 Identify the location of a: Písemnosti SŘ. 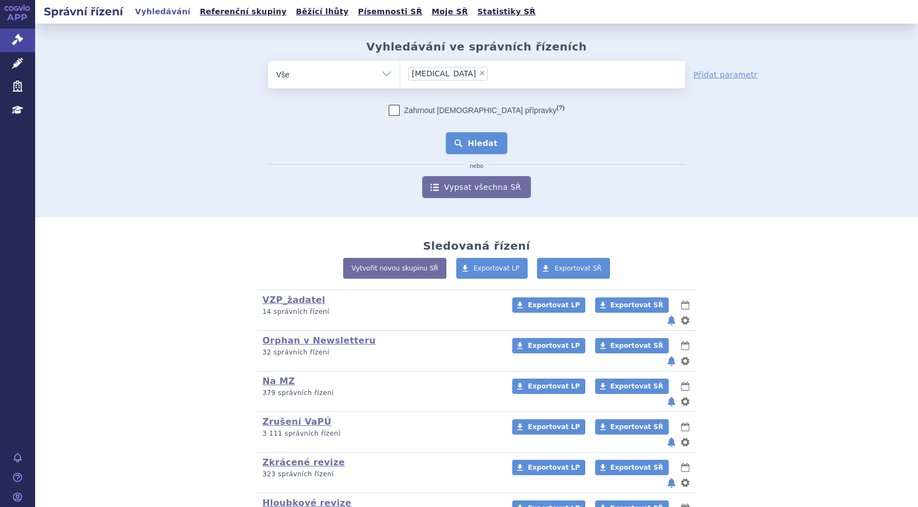
(390, 12).